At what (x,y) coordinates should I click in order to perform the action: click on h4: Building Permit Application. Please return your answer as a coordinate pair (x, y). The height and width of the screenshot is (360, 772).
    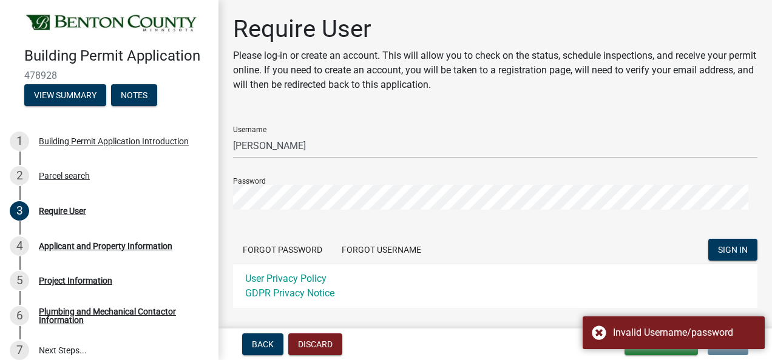
    Looking at the image, I should click on (117, 56).